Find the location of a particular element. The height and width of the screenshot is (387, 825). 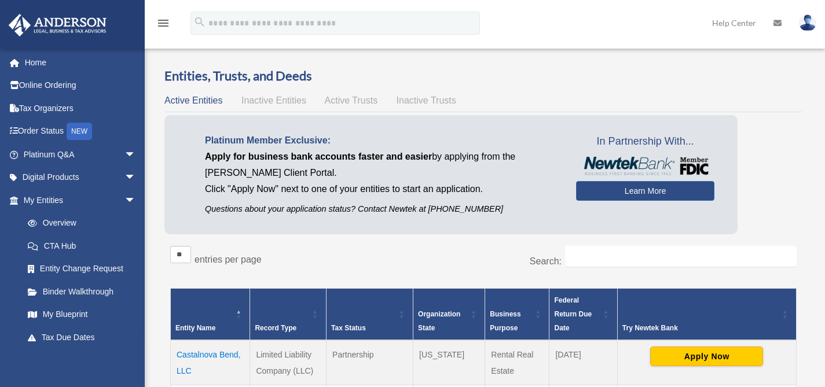

img: Anderson Advisors Platinum Portal is located at coordinates (57, 25).